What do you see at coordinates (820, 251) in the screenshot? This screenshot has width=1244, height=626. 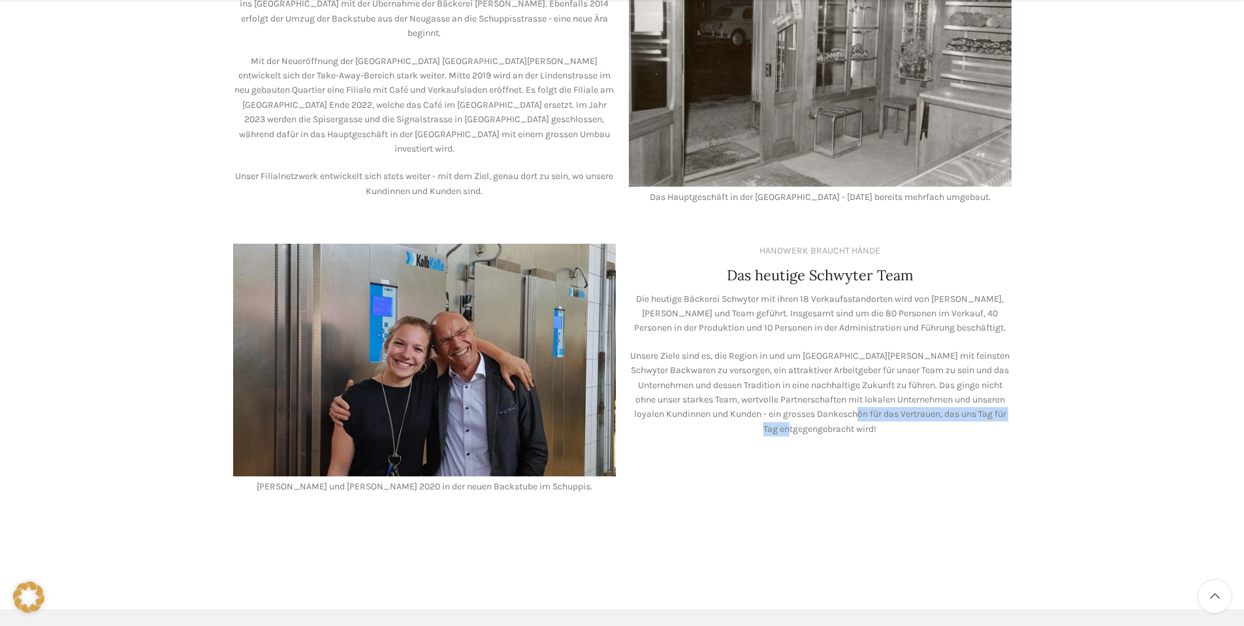 I see `div: HANDWERK BRAUCHT HÄNDE` at bounding box center [820, 251].